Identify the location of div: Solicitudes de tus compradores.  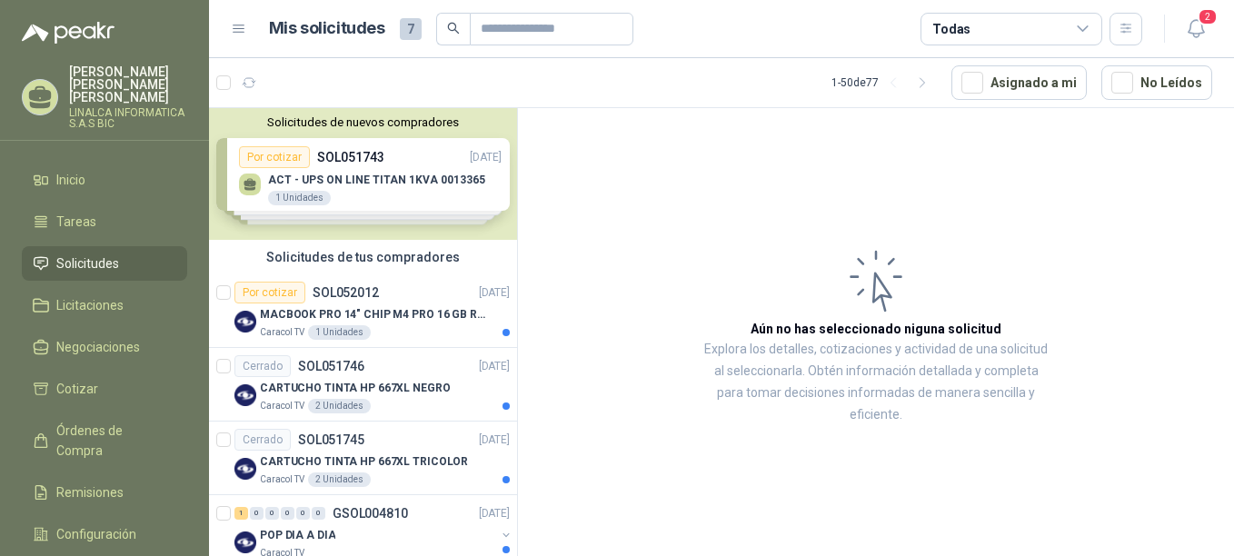
(363, 257).